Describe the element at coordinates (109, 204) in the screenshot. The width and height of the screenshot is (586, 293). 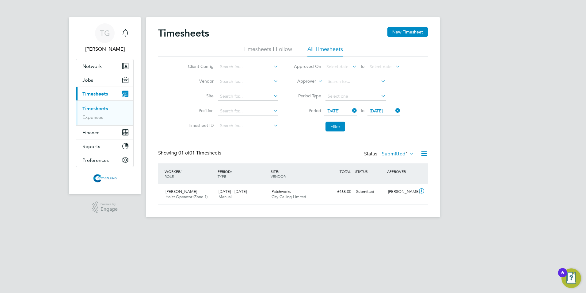
I see `span: Powered by` at that location.